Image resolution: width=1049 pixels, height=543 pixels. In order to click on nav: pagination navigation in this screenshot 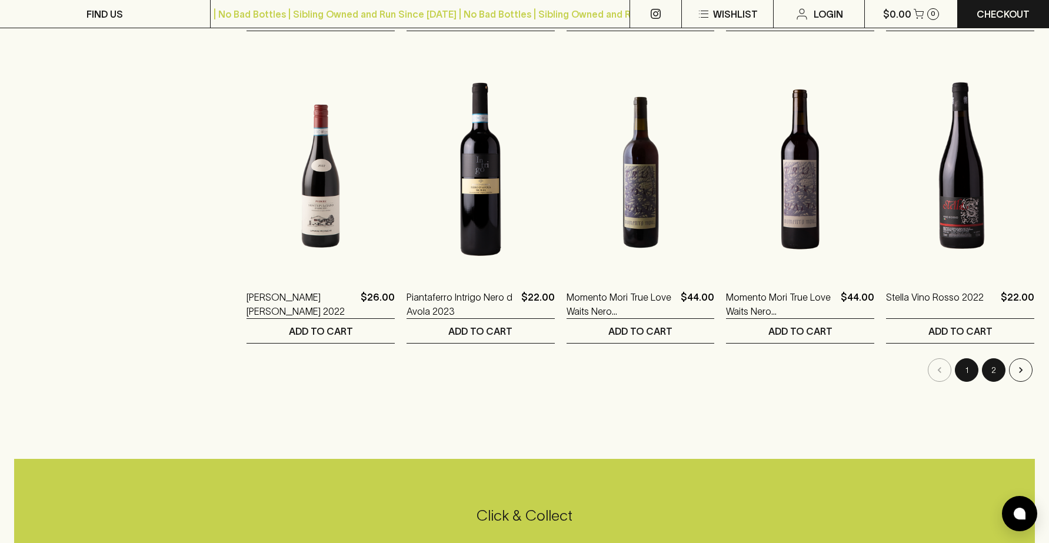, I will do `click(640, 370)`.